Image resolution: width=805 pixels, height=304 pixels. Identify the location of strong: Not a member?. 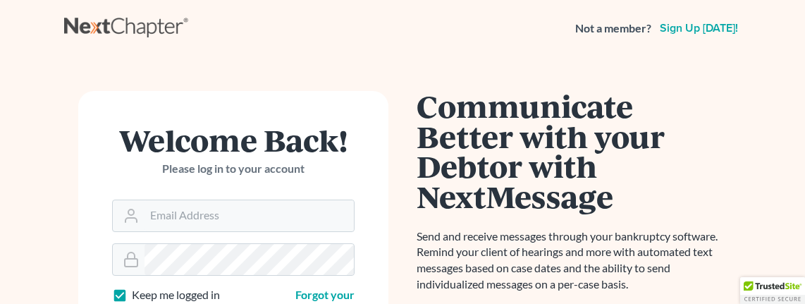
(613, 28).